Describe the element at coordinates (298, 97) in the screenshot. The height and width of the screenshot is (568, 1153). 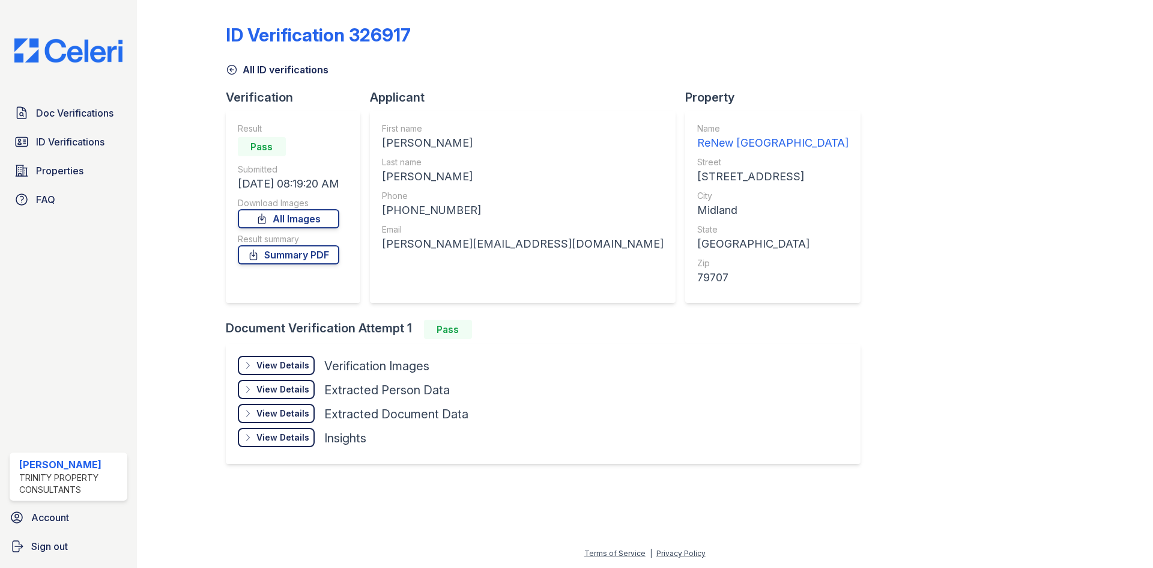
I see `div: Verification` at that location.